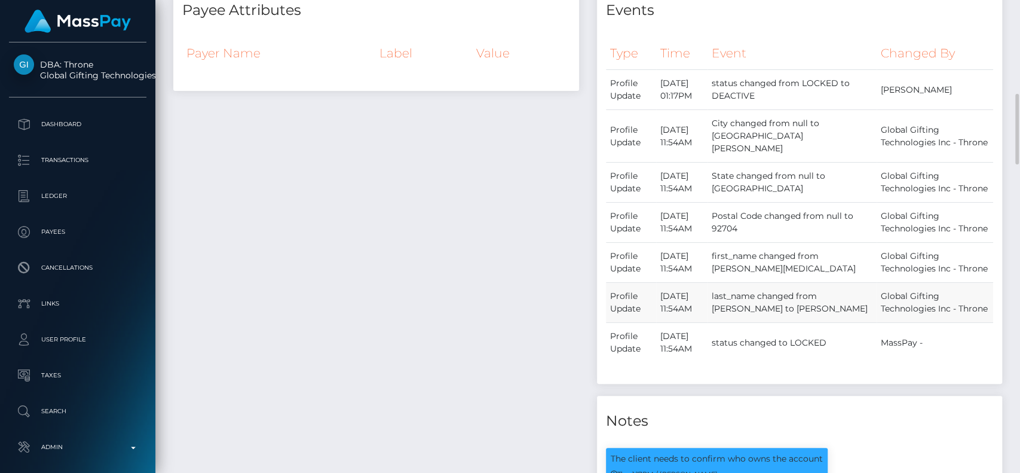  Describe the element at coordinates (78, 268) in the screenshot. I see `a: Cancellations` at that location.